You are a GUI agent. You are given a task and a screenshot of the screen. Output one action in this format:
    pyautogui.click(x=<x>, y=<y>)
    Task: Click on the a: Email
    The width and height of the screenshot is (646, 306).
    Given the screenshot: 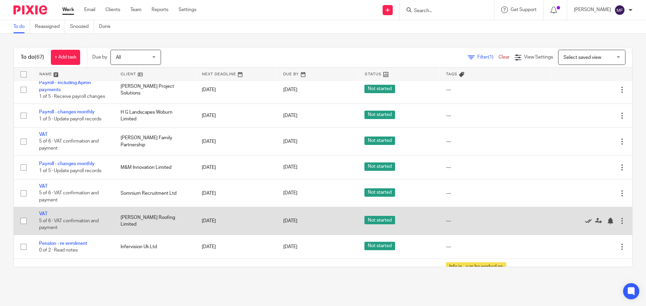 What is the action you would take?
    pyautogui.click(x=90, y=10)
    